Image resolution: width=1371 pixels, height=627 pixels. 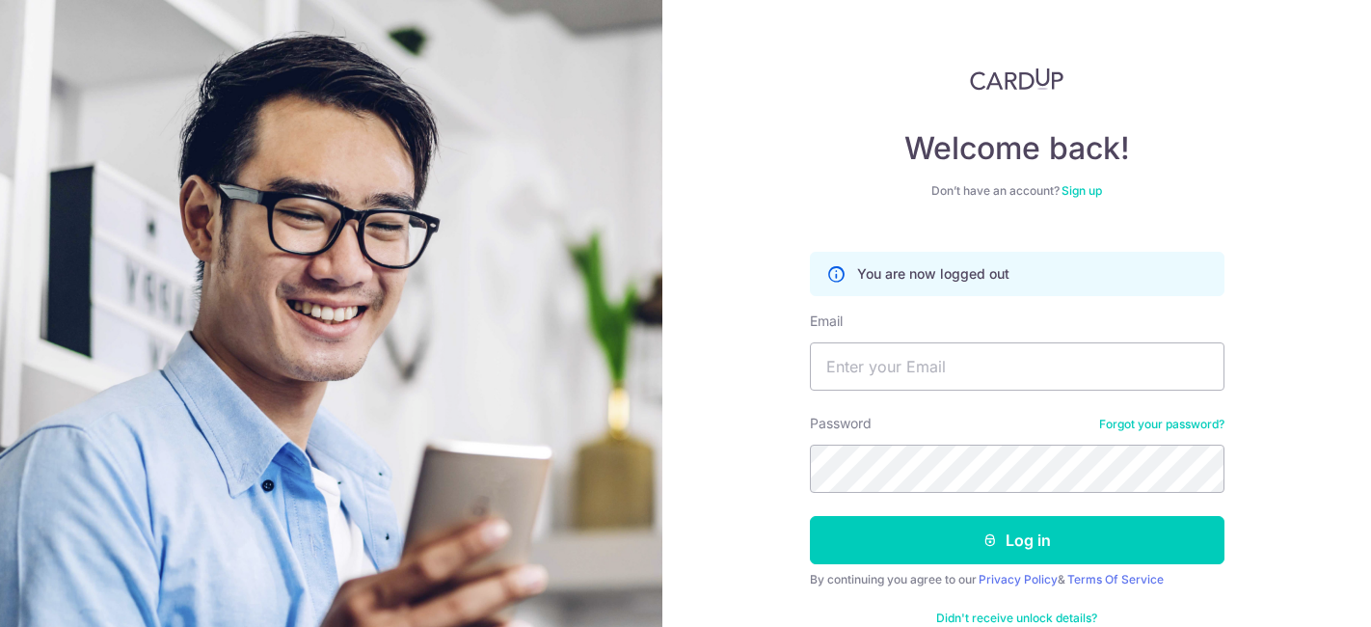 What do you see at coordinates (1017, 580) in the screenshot?
I see `div: By continuing you agree to our &` at bounding box center [1017, 580].